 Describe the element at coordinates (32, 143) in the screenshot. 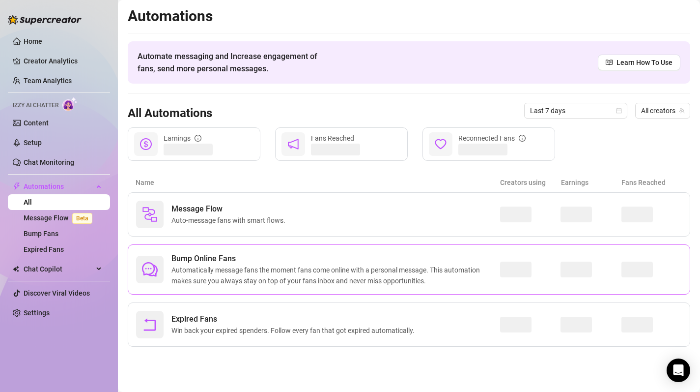

I see `a: Setup` at that location.